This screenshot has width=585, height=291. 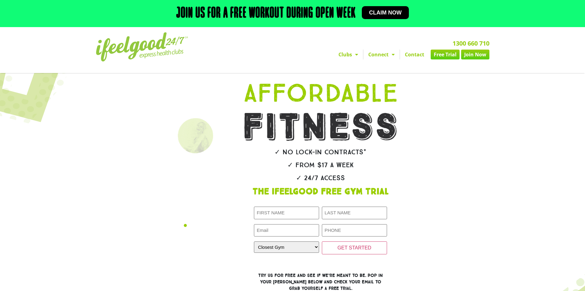 What do you see at coordinates (355, 230) in the screenshot?
I see `input: PHONE` at bounding box center [355, 230].